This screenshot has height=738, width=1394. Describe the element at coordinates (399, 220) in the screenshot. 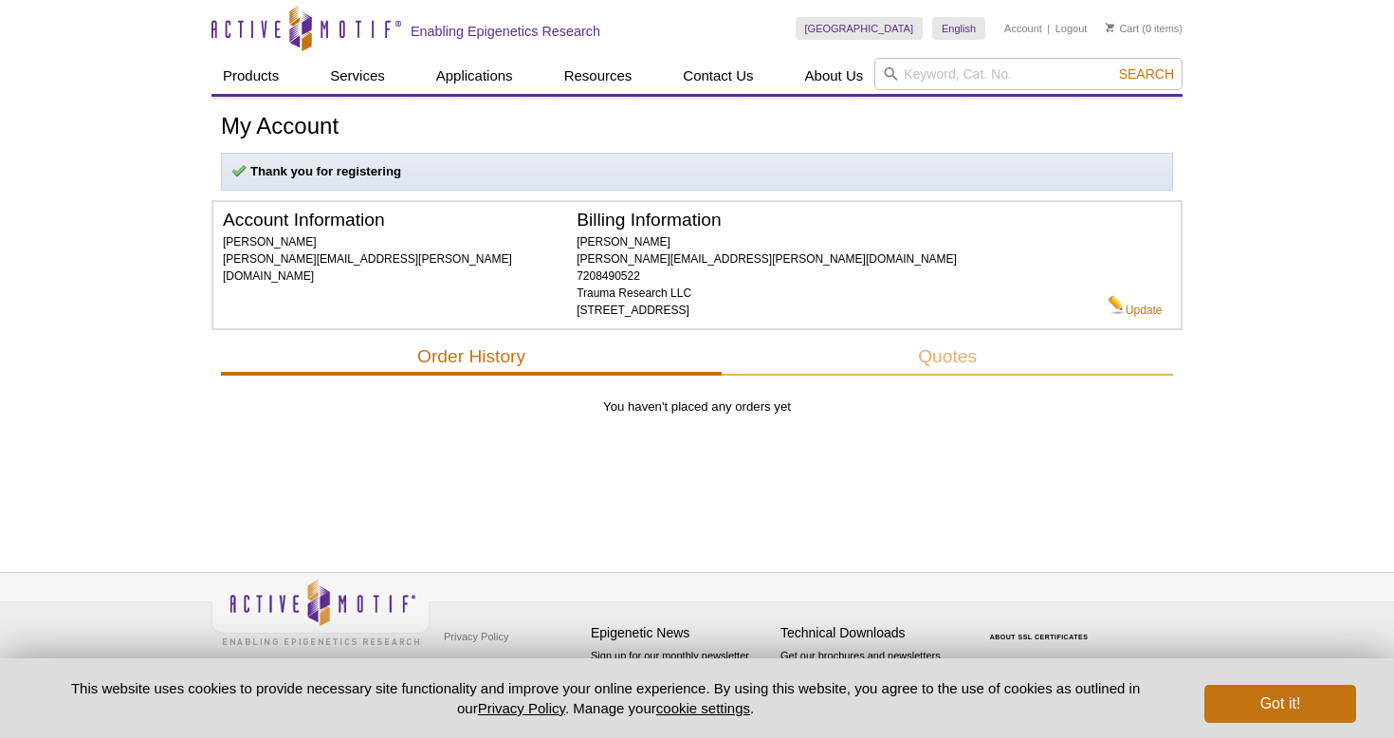

I see `h2: Account Information` at that location.